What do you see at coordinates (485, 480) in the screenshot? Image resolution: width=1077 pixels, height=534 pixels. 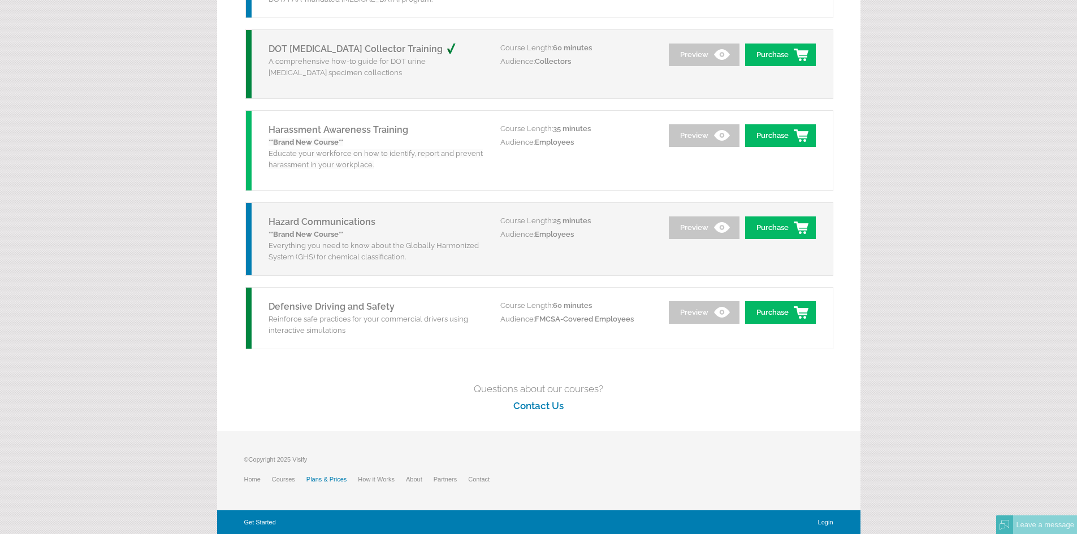 I see `a: Contact` at bounding box center [485, 480].